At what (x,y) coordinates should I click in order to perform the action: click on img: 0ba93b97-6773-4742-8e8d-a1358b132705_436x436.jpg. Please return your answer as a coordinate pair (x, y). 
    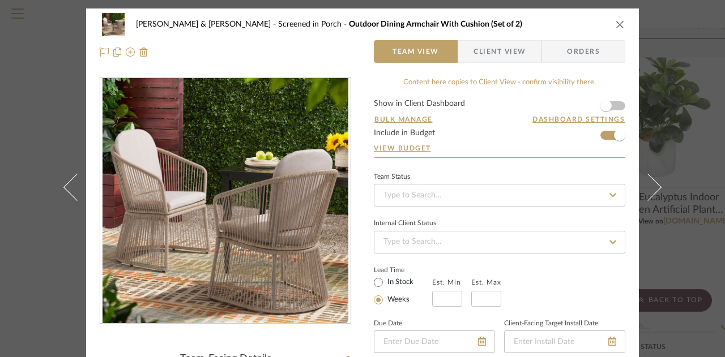
    Looking at the image, I should click on (225, 201).